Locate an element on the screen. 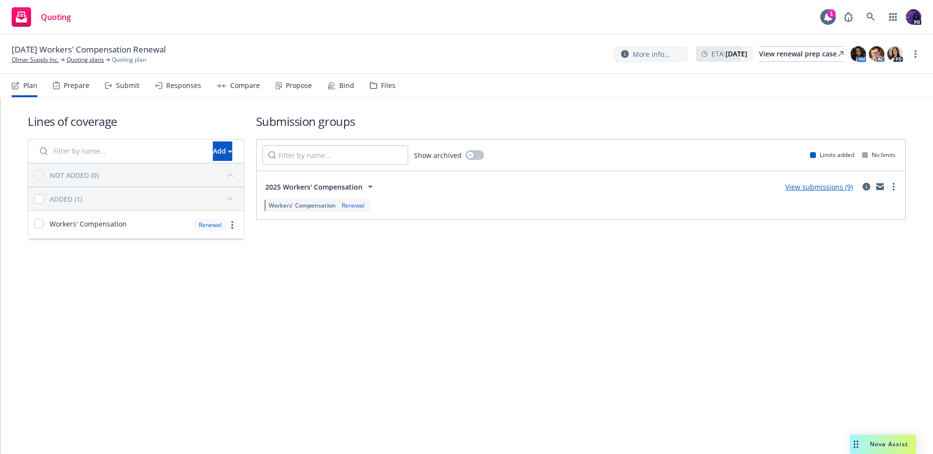 Image resolution: width=933 pixels, height=454 pixels. span: Quoting plan is located at coordinates (129, 60).